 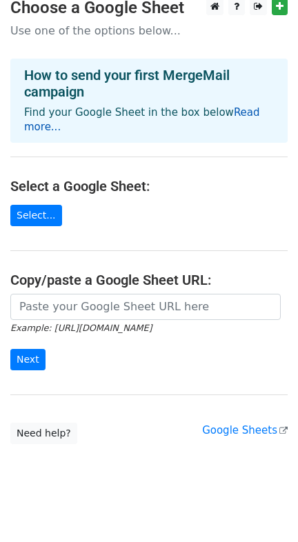 I want to click on a: Select..., so click(x=36, y=215).